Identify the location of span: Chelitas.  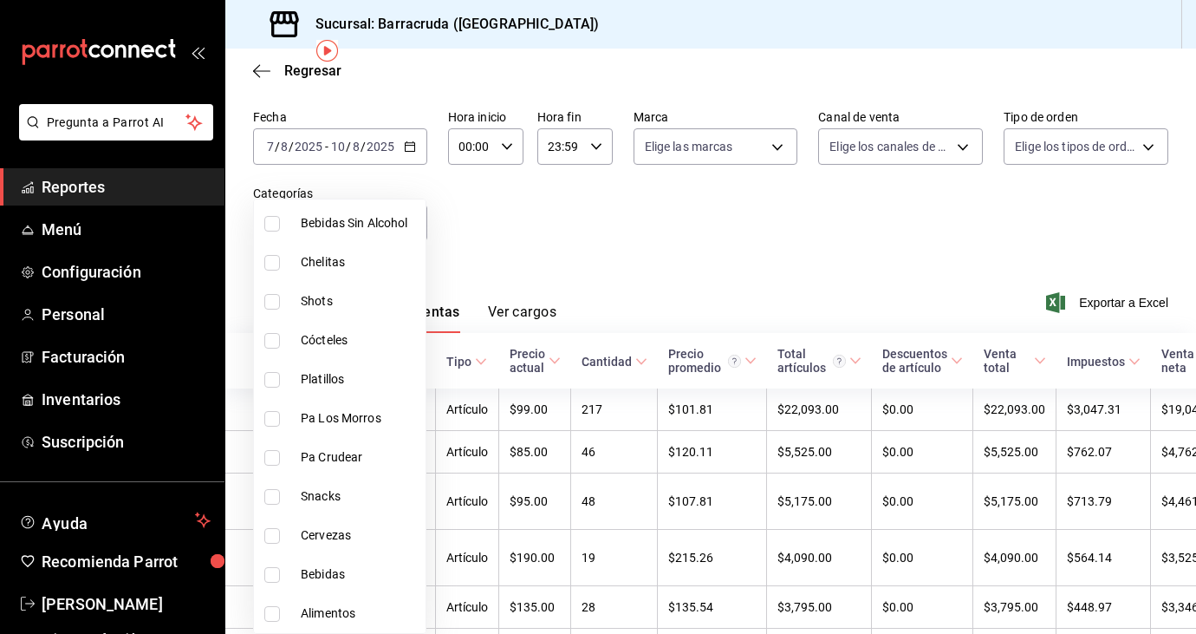
(360, 262).